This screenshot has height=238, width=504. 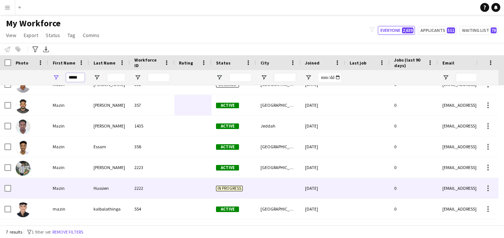 I want to click on button: Remove filters, so click(x=68, y=233).